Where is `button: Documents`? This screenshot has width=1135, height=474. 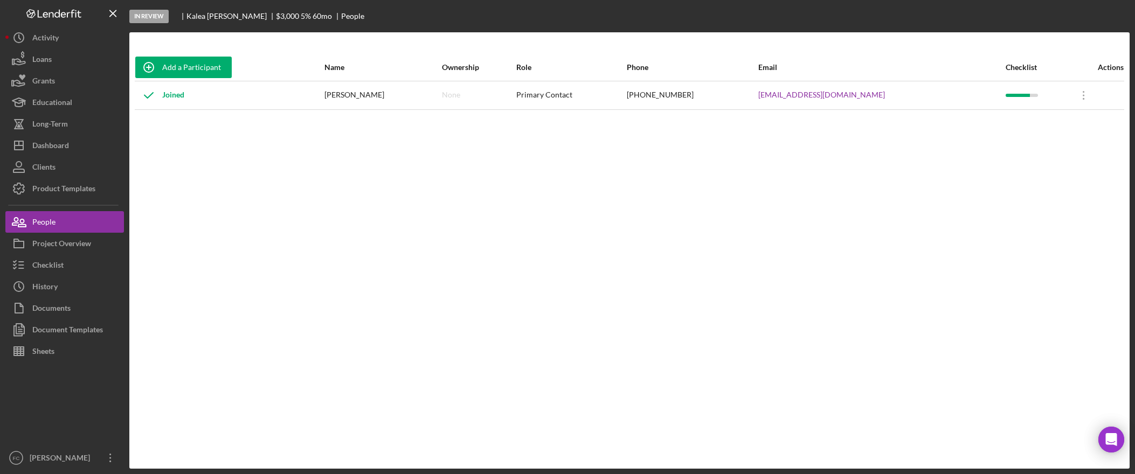
button: Documents is located at coordinates (65, 308).